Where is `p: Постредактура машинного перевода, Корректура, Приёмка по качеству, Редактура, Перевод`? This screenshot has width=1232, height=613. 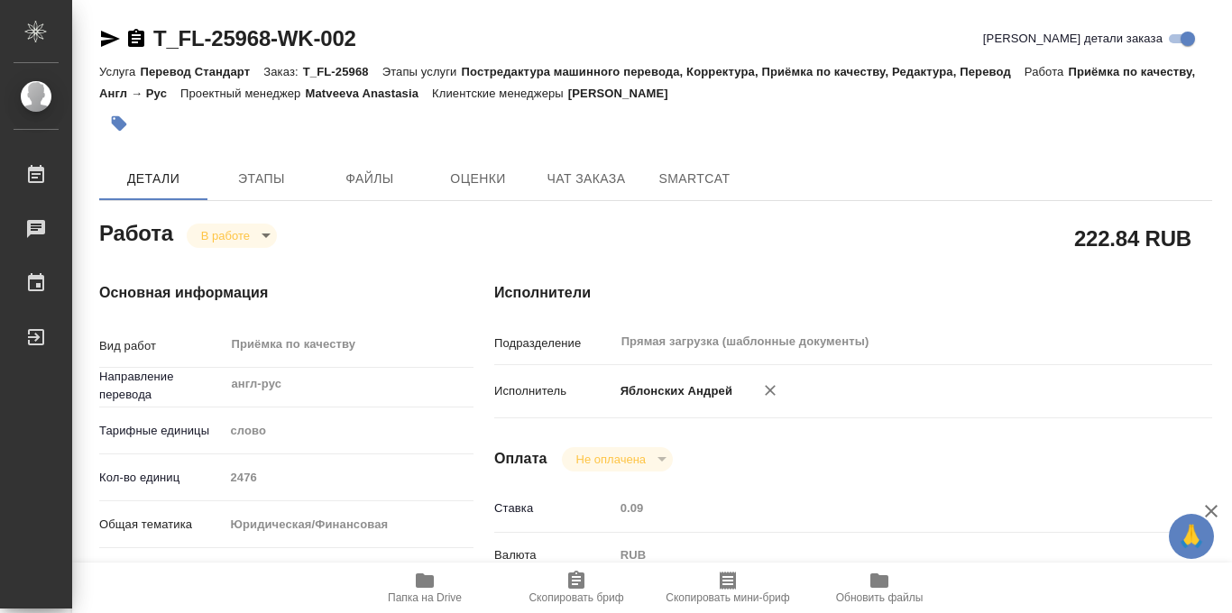
p: Постредактура машинного перевода, Корректура, Приёмка по качеству, Редактура, Перевод is located at coordinates (742, 71).